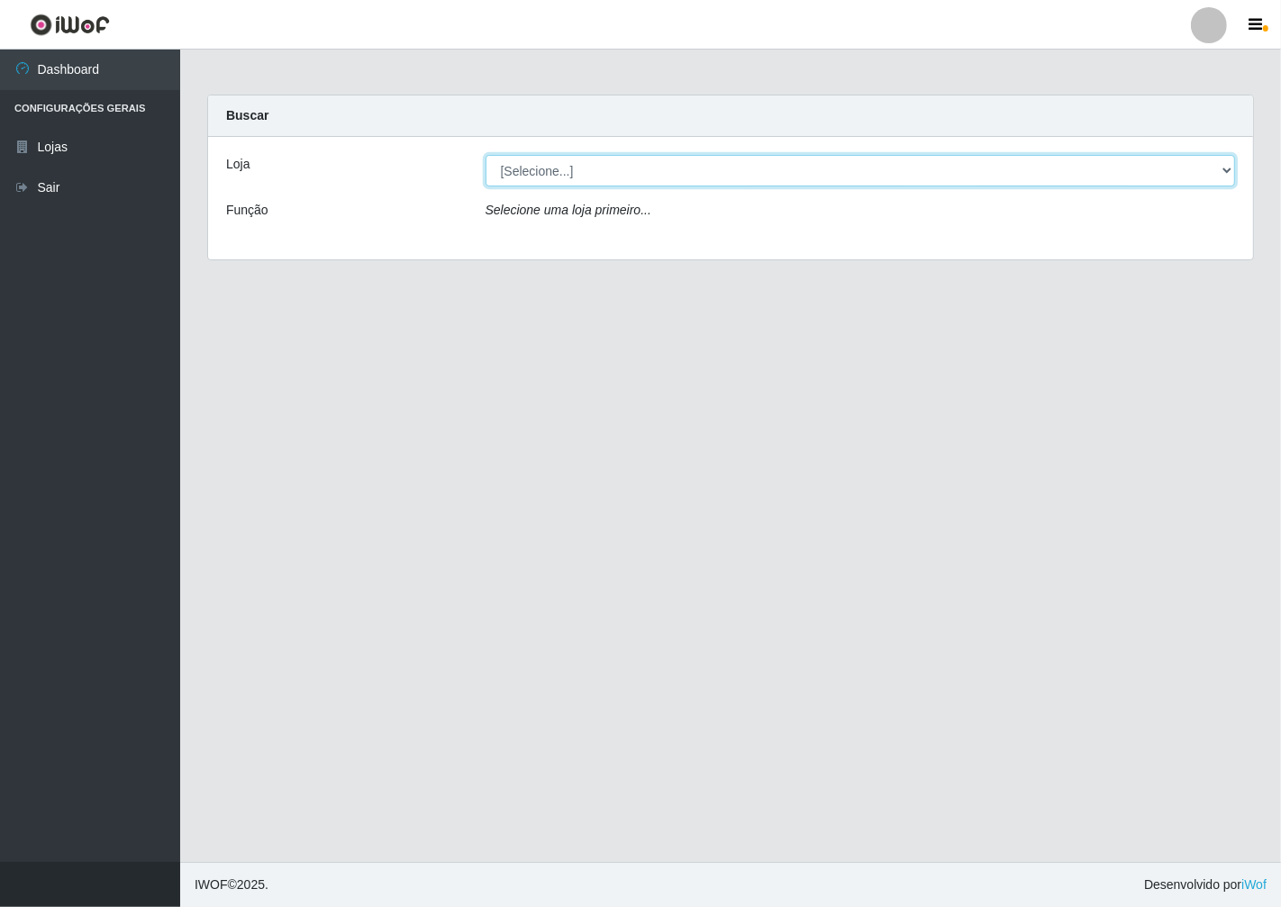  I want to click on span: Desenvolvido por, so click(1206, 885).